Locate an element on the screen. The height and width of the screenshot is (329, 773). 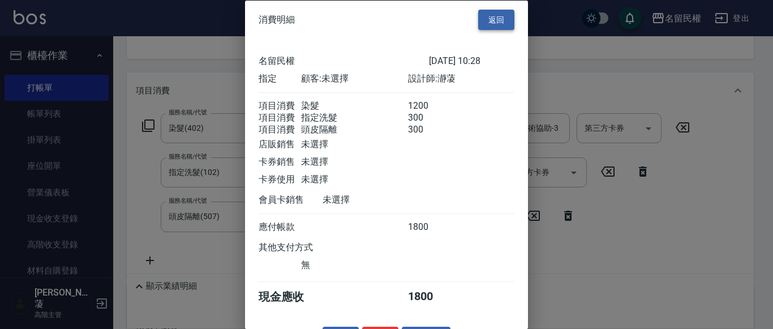
button: 返回 is located at coordinates (497, 19).